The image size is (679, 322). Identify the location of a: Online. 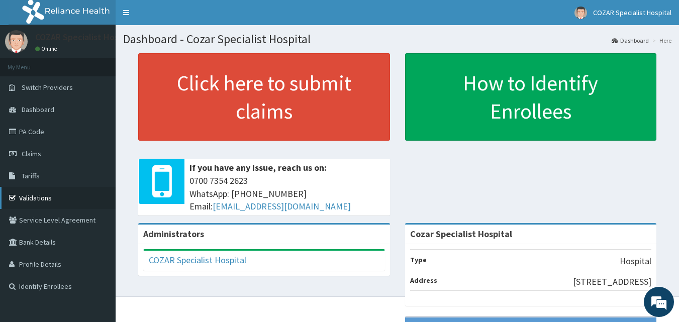
(47, 49).